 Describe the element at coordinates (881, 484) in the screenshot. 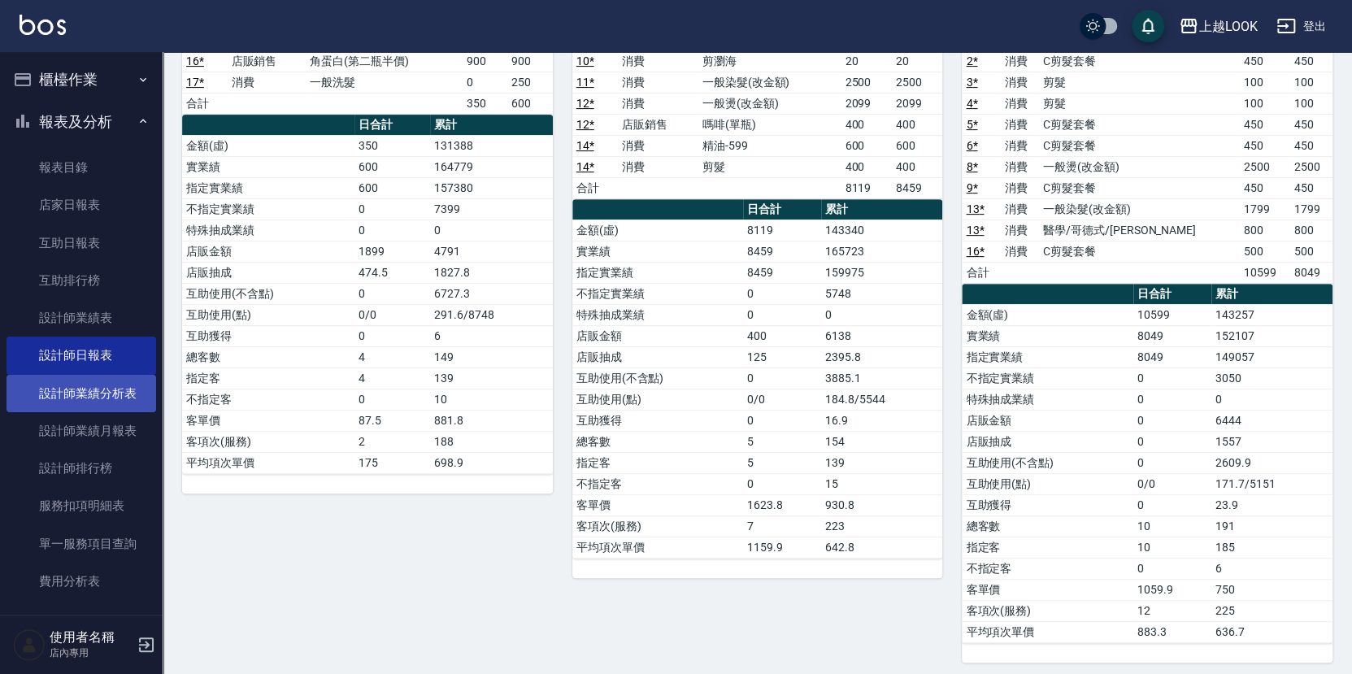

I see `td: 15` at that location.